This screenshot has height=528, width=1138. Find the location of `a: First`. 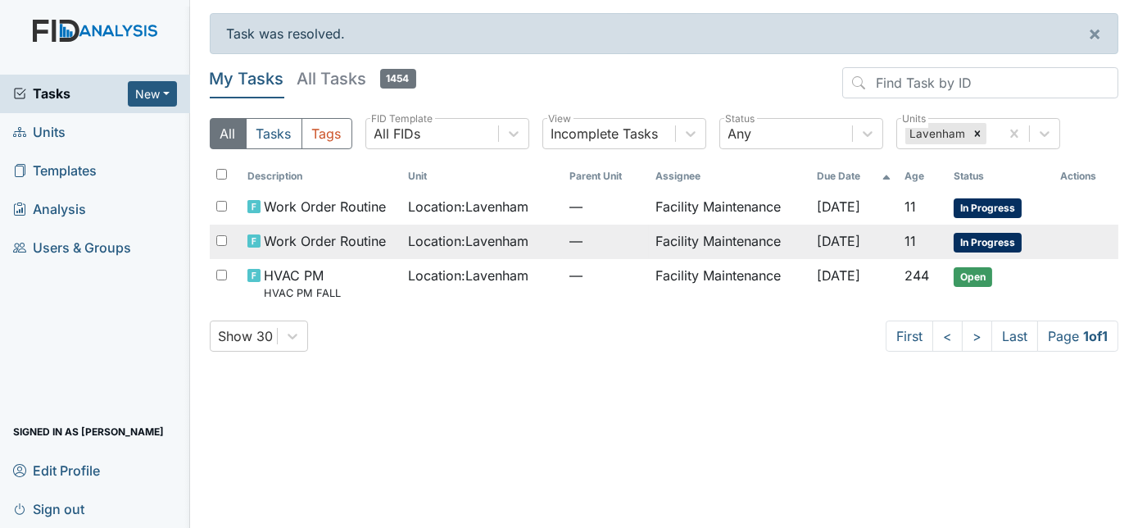

a: First is located at coordinates (910, 336).